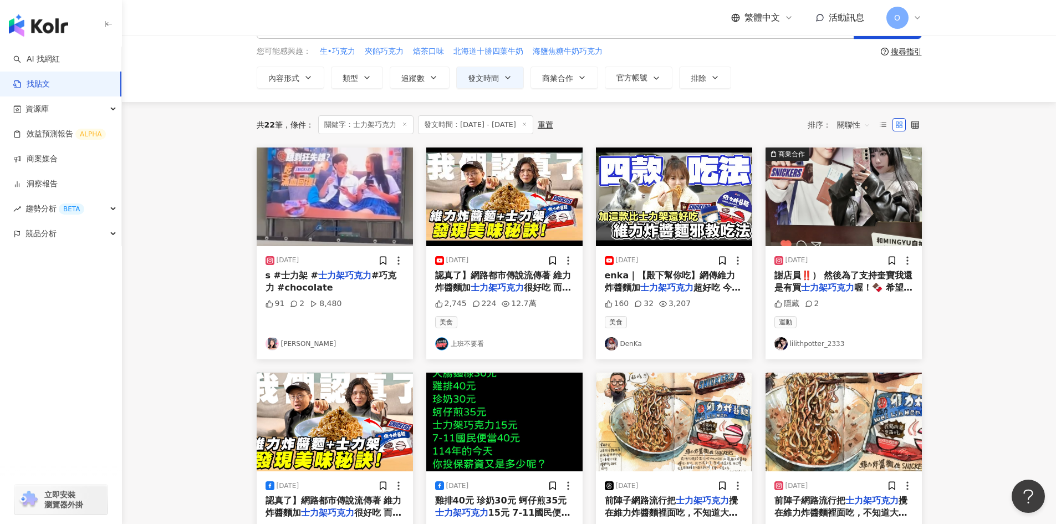 This screenshot has width=1056, height=524. What do you see at coordinates (35, 184) in the screenshot?
I see `a: 洞察報告` at bounding box center [35, 184].